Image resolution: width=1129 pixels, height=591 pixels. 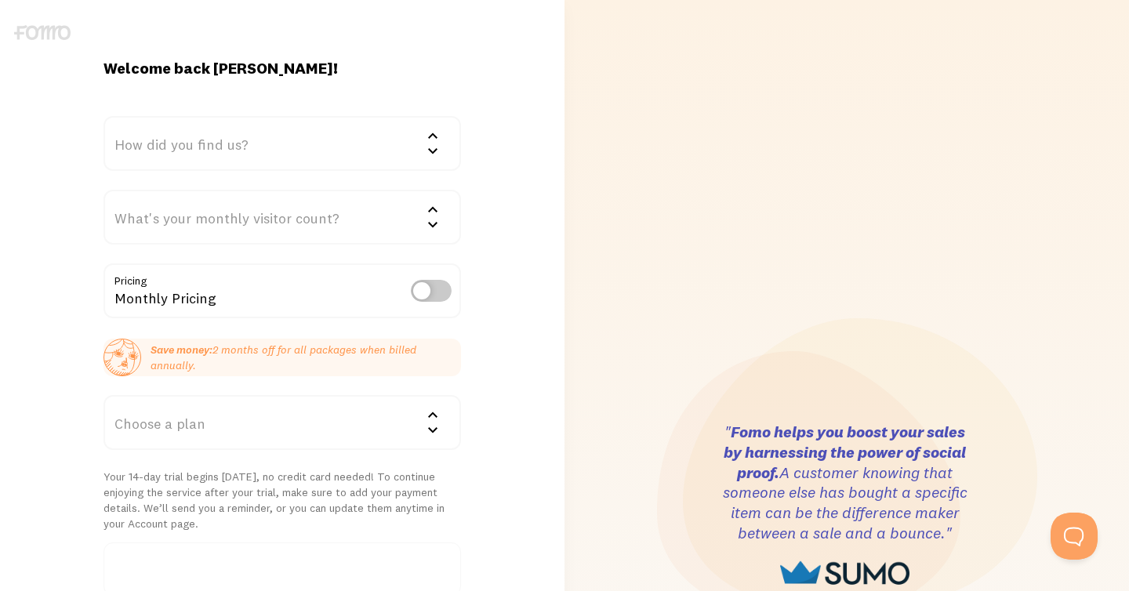 I want to click on strong: Fomo helps you boost your sales by harnessing the power of social proof., so click(x=844, y=452).